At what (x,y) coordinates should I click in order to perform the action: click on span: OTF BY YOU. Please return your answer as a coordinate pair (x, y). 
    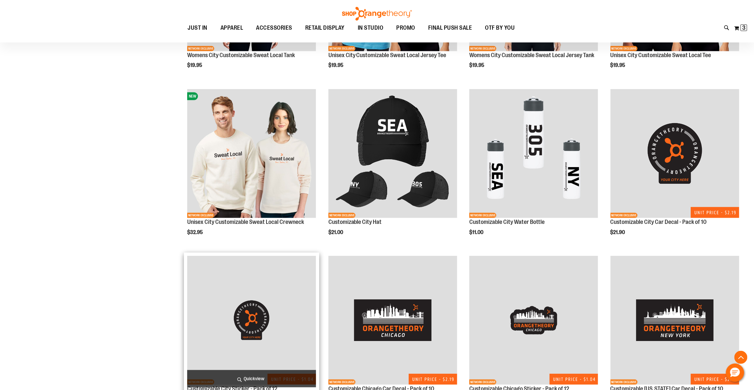
    Looking at the image, I should click on (500, 28).